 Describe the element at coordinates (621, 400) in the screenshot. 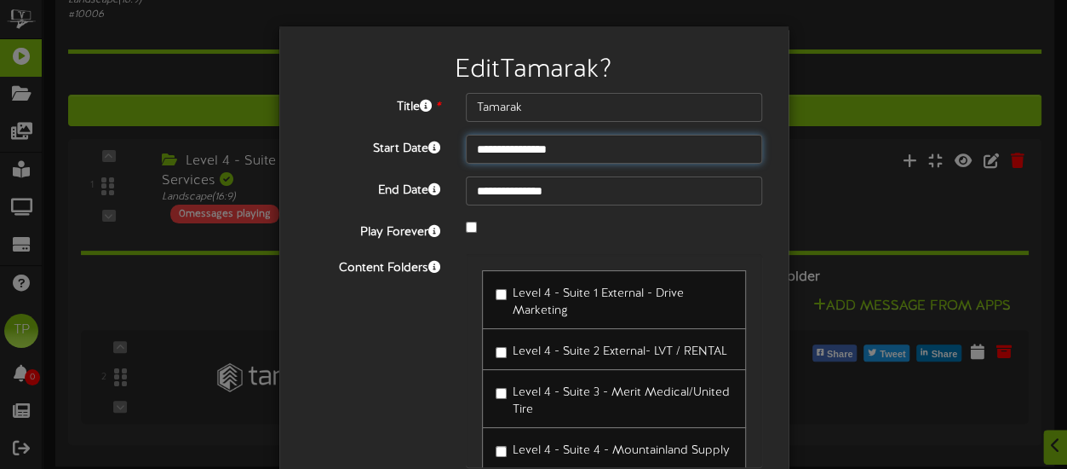

I see `span: Level 4 - Suite 3 - Merit Medical/United Tire` at that location.